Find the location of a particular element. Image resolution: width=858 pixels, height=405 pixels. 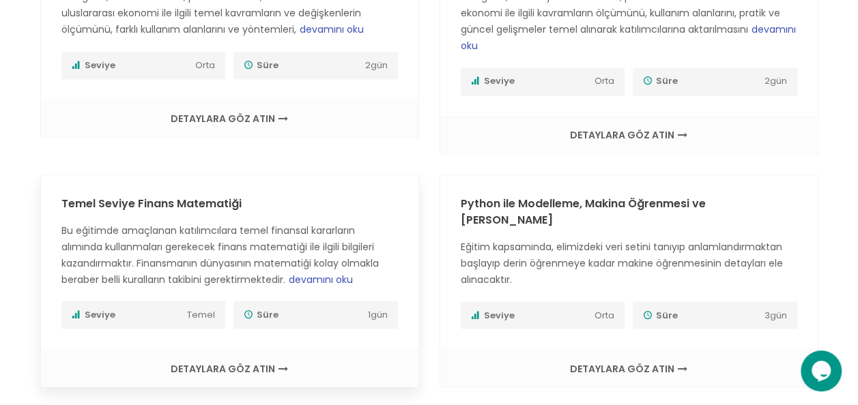

span: 1 gün is located at coordinates (377, 315).